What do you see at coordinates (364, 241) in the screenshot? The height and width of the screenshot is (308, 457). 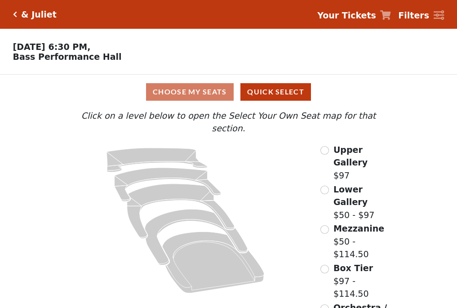 I see `label: $50 - $114.50` at bounding box center [364, 241].